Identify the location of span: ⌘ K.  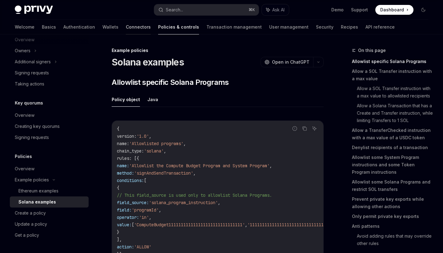
(252, 10).